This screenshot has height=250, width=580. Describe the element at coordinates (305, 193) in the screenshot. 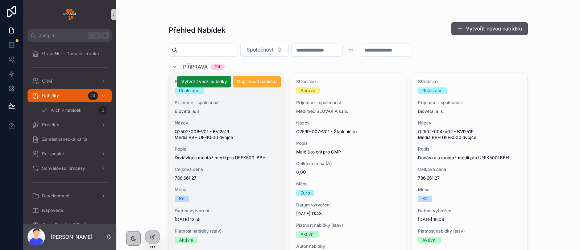

I see `div: Euro` at that location.